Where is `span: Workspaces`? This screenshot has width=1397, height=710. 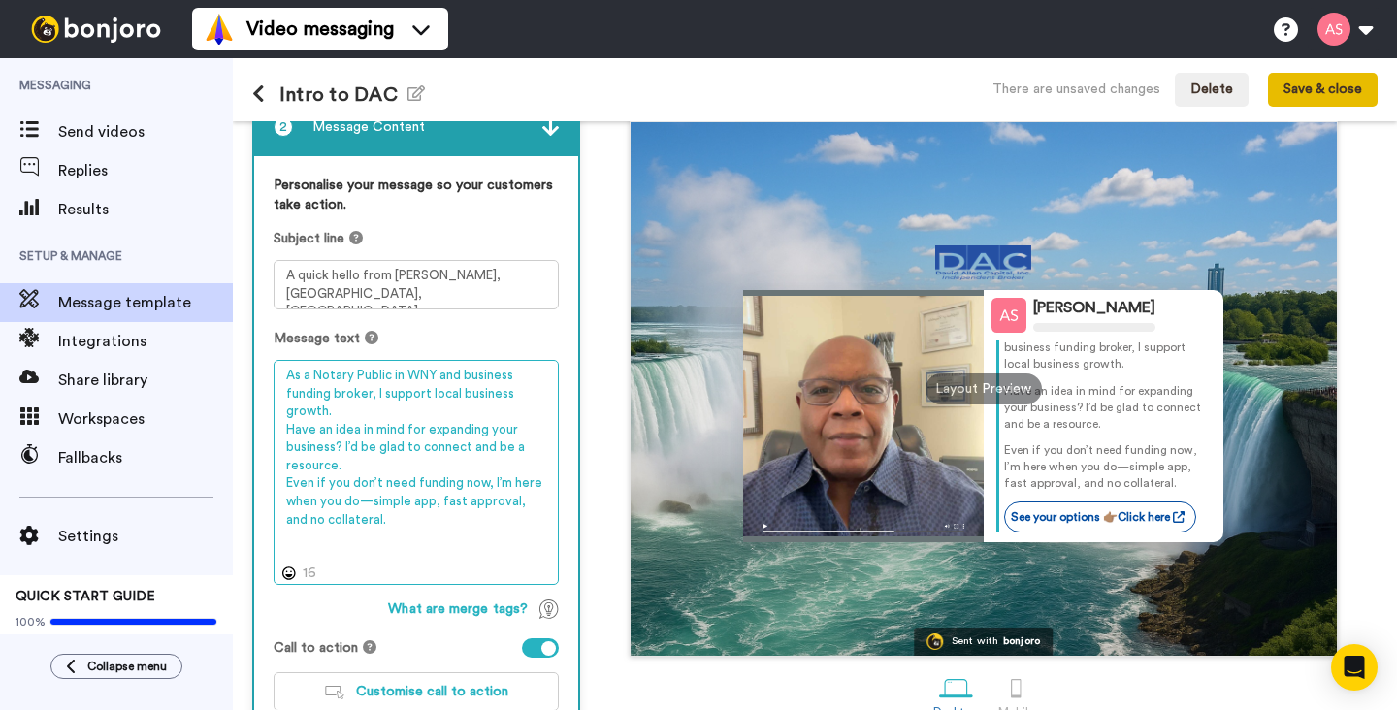 span: Workspaces is located at coordinates (146, 419).